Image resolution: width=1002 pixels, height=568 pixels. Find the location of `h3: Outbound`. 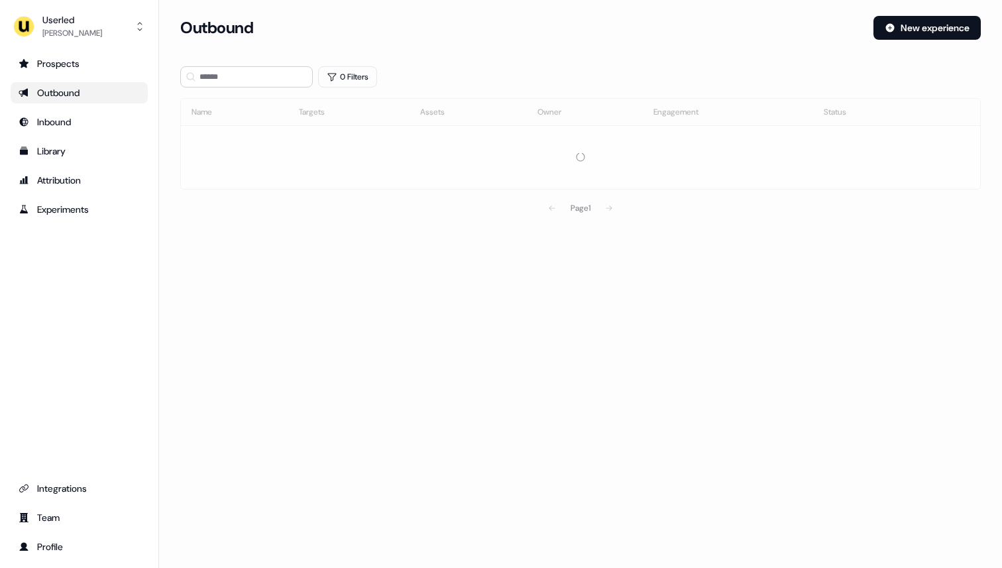

h3: Outbound is located at coordinates (217, 28).